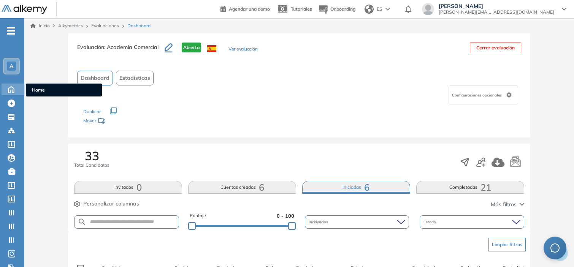  I want to click on span: Agendar una demo, so click(249, 9).